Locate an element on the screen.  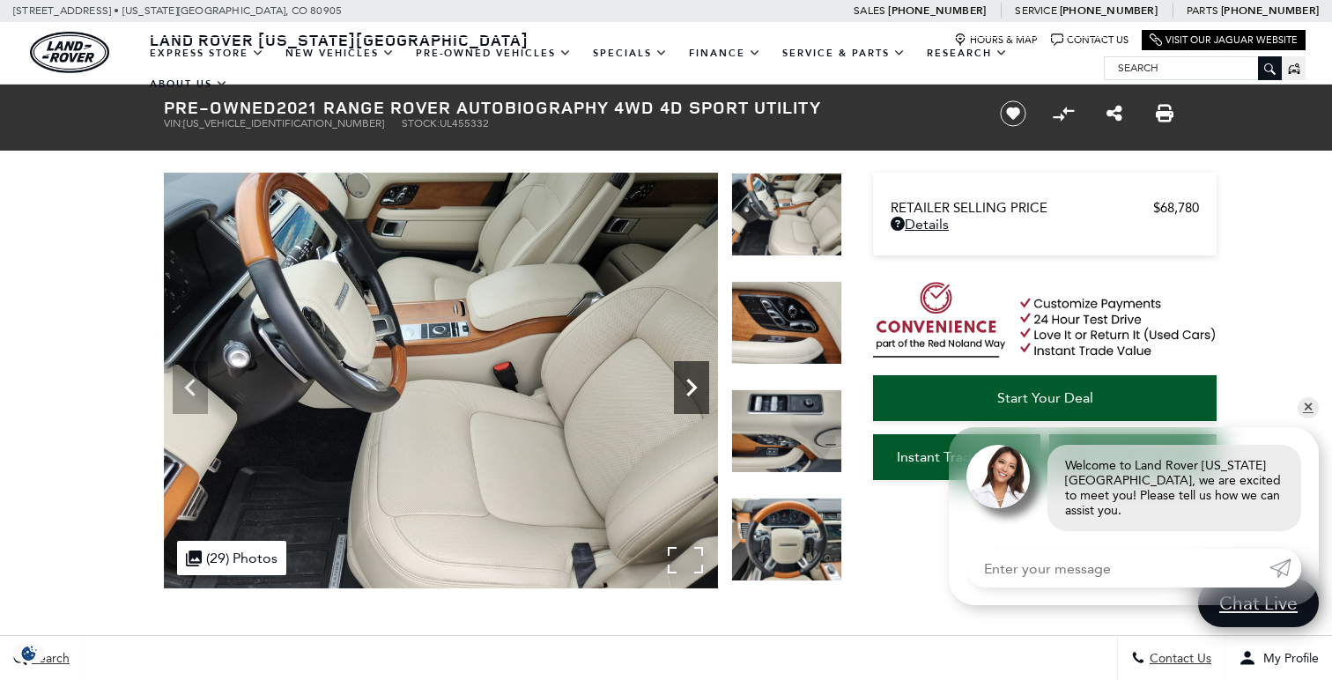
span: Parts is located at coordinates (1203, 11).